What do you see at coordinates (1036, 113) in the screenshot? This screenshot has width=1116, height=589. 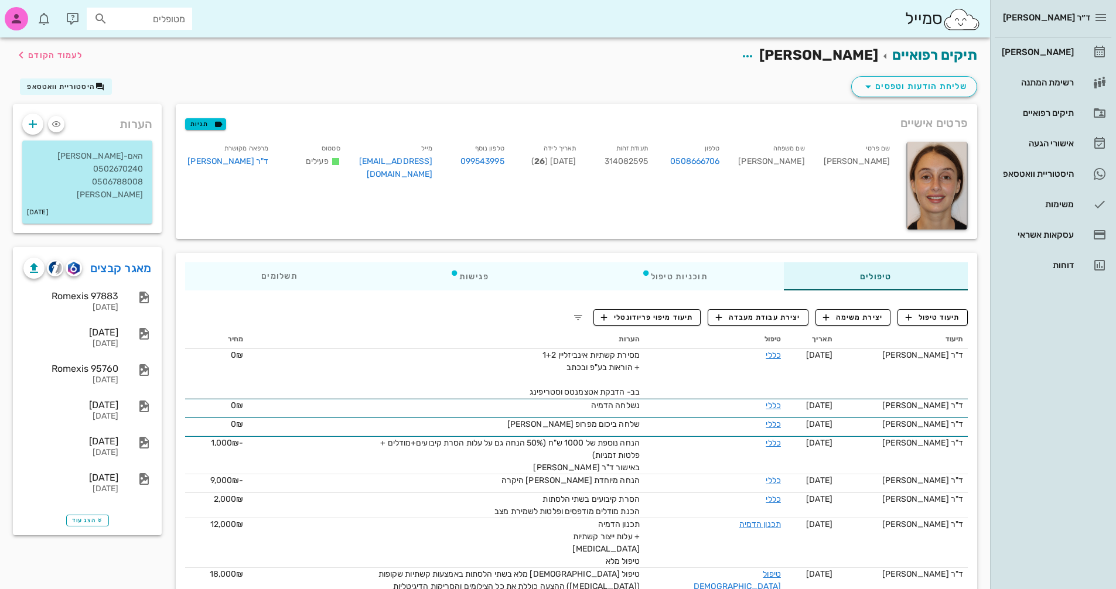 I see `div: תיקים רפואיים` at bounding box center [1036, 113].